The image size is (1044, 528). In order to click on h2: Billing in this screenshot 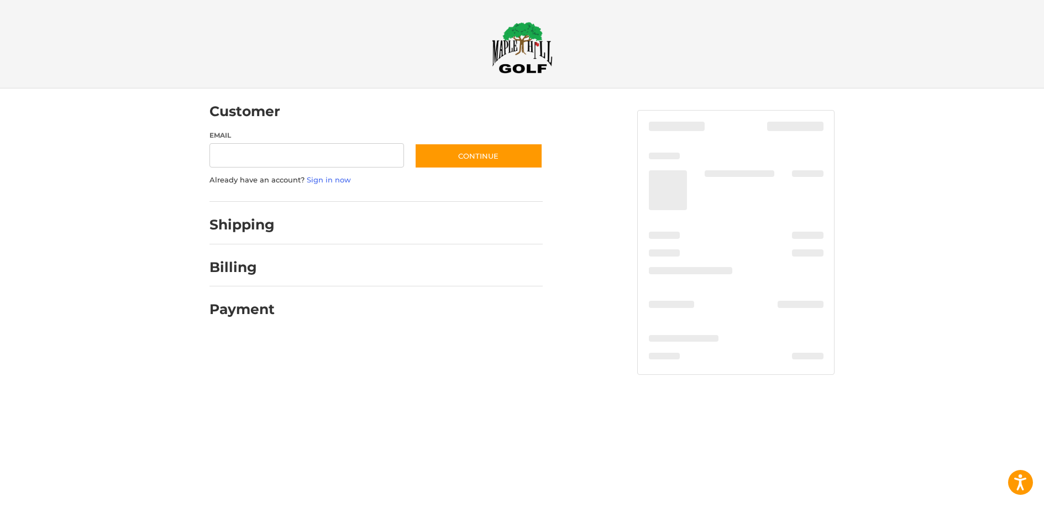, I will do `click(242, 267)`.